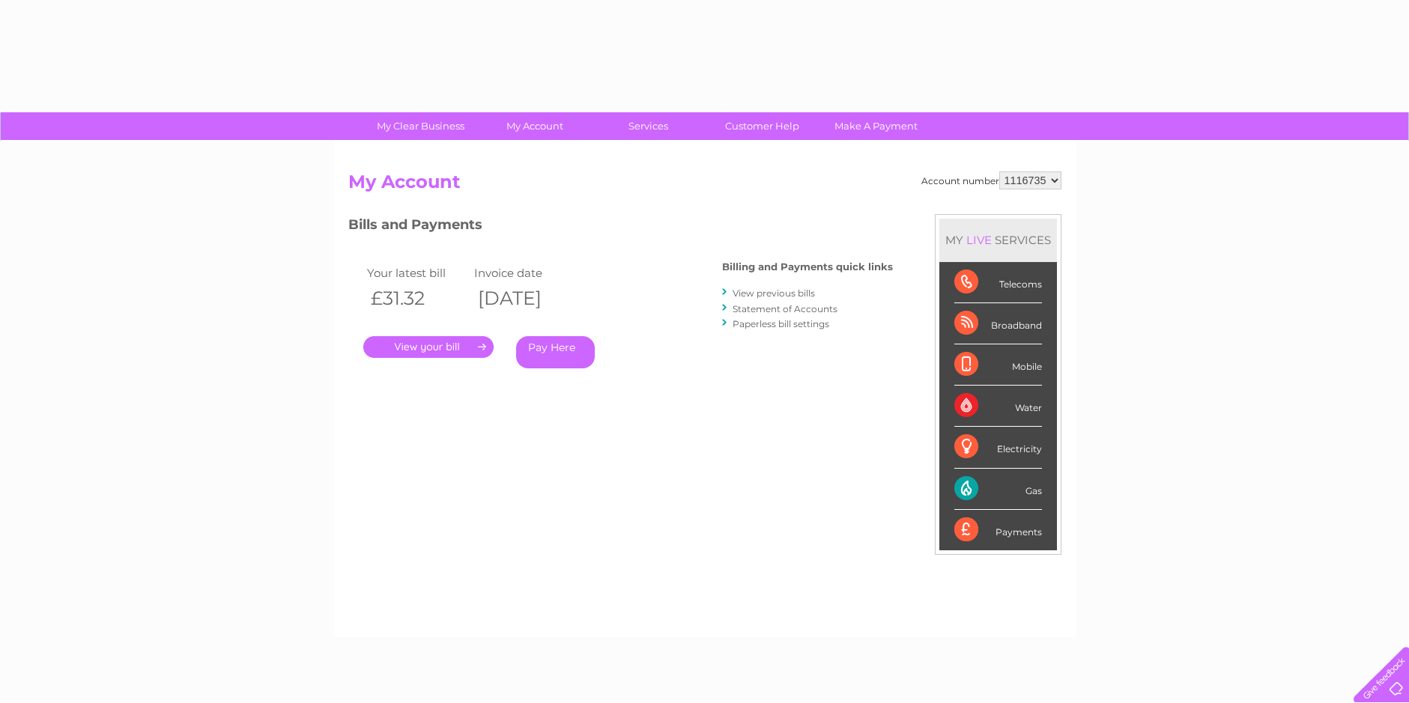 This screenshot has width=1409, height=703. What do you see at coordinates (876, 126) in the screenshot?
I see `a: Make A Payment` at bounding box center [876, 126].